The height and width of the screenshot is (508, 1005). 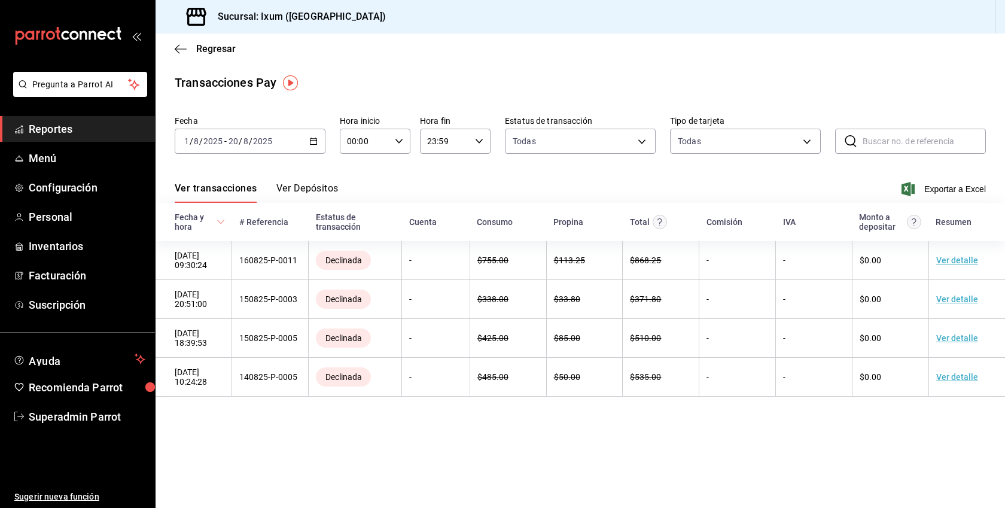 What do you see at coordinates (645, 299) in the screenshot?
I see `span: $ 371.80` at bounding box center [645, 299].